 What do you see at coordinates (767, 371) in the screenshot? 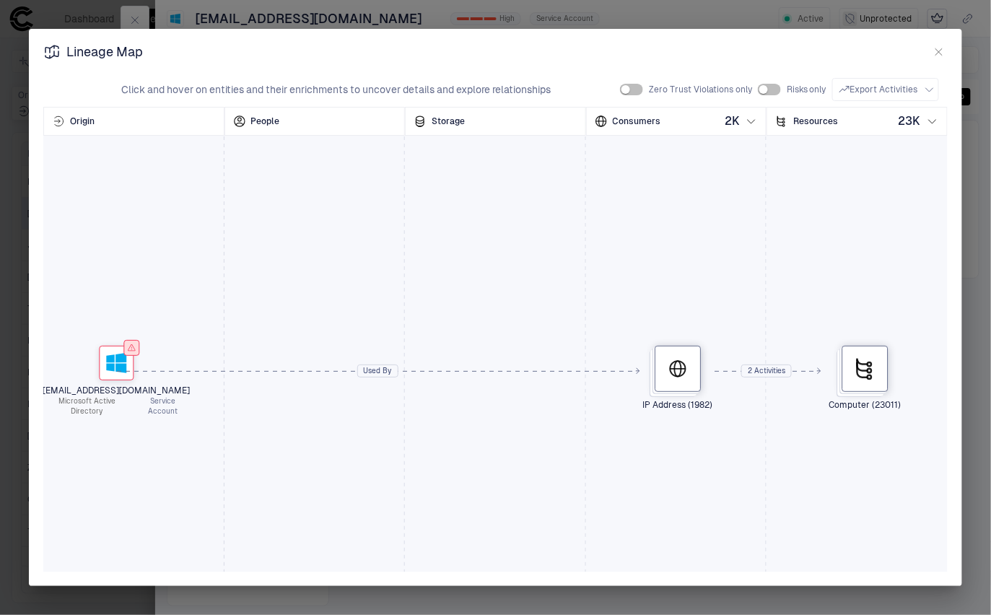
I see `div: 2 Activities` at bounding box center [767, 371].